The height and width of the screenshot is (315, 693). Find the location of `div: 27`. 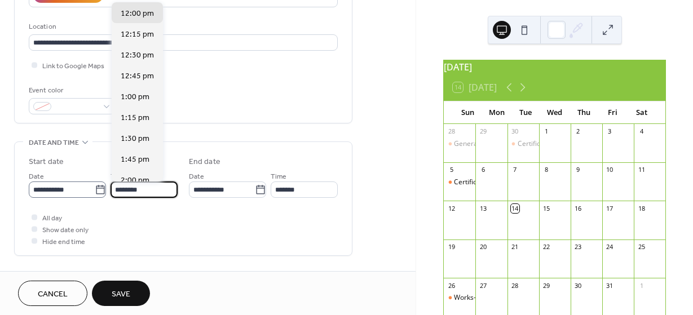

div: 27 is located at coordinates (483, 285).